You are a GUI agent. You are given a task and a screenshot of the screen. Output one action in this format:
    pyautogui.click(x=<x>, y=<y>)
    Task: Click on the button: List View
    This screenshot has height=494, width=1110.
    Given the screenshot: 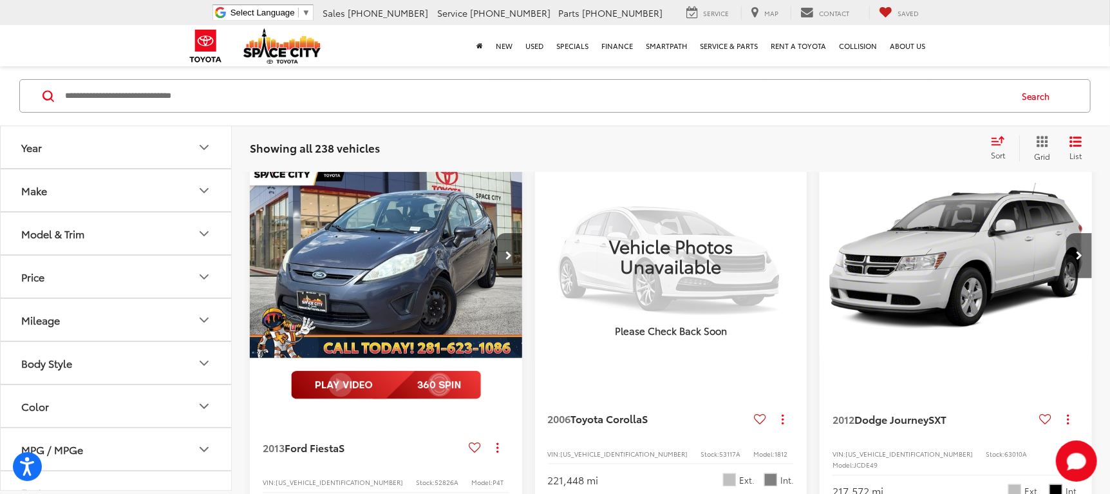 What is the action you would take?
    pyautogui.click(x=1076, y=148)
    